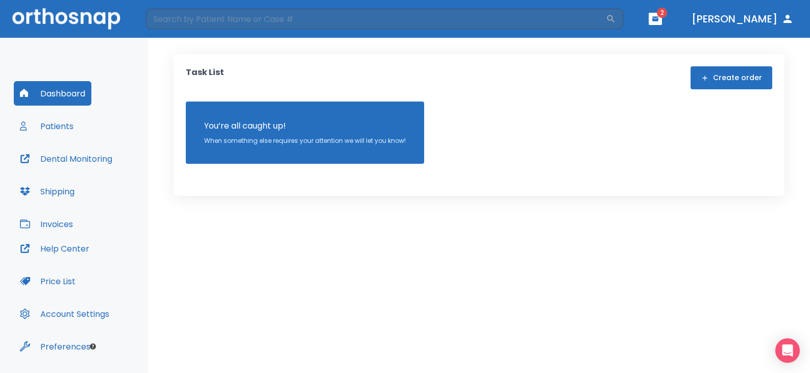  I want to click on button: Account Settings, so click(64, 314).